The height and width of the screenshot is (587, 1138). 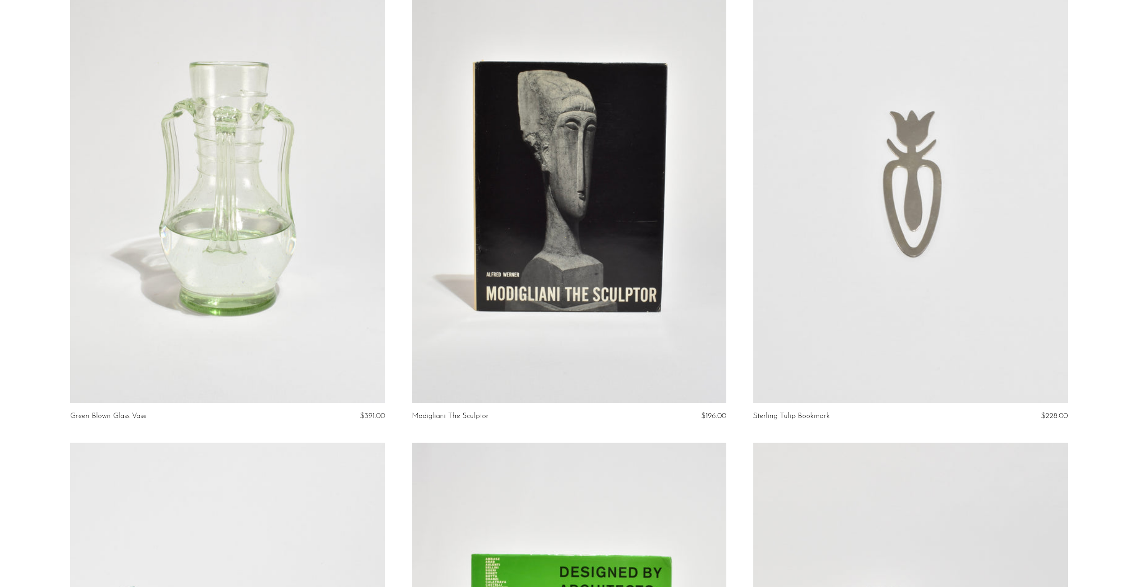 What do you see at coordinates (450, 416) in the screenshot?
I see `a: Modigliani The Sculptor` at bounding box center [450, 416].